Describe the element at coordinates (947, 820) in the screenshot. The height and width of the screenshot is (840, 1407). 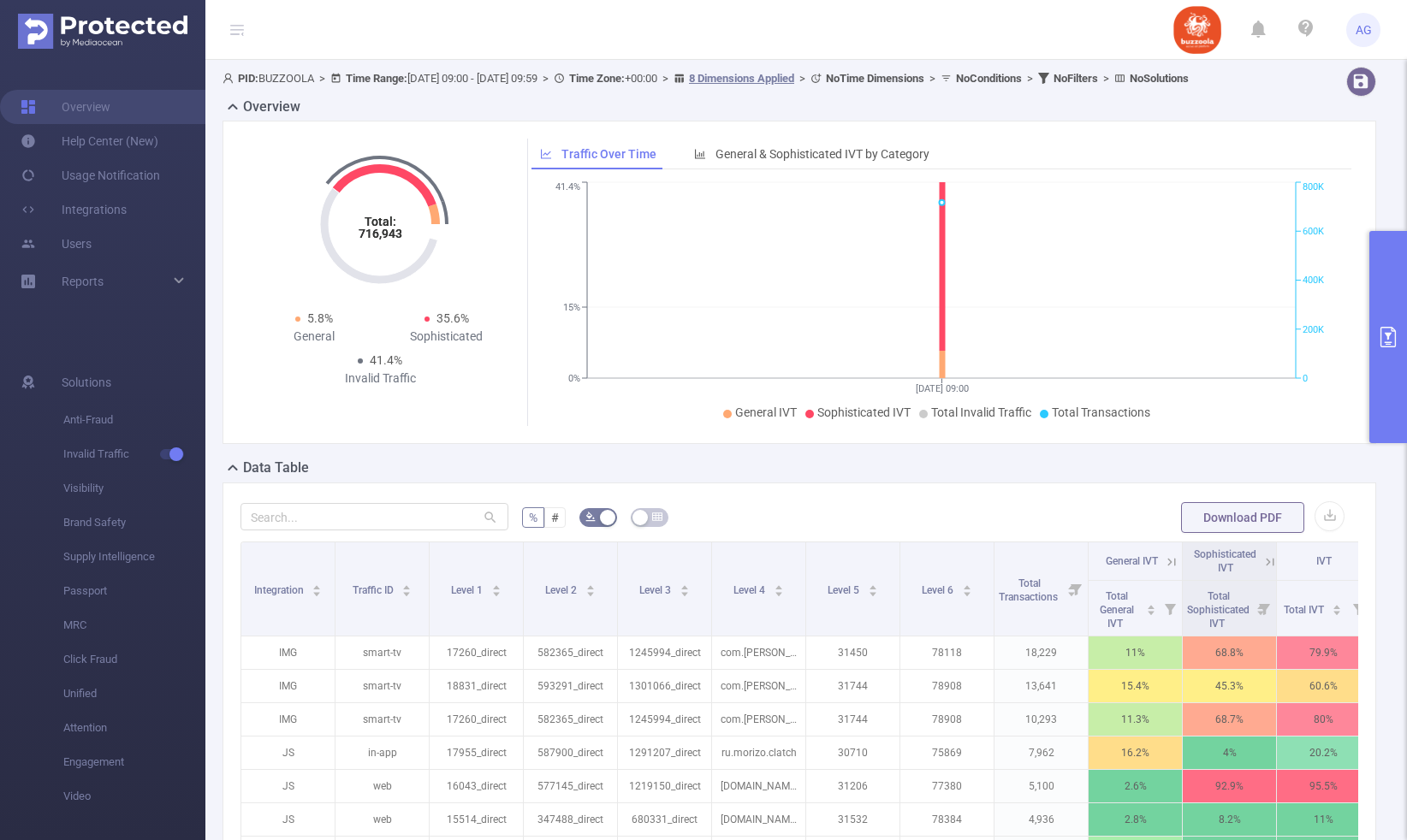
I see `p: 78384` at that location.